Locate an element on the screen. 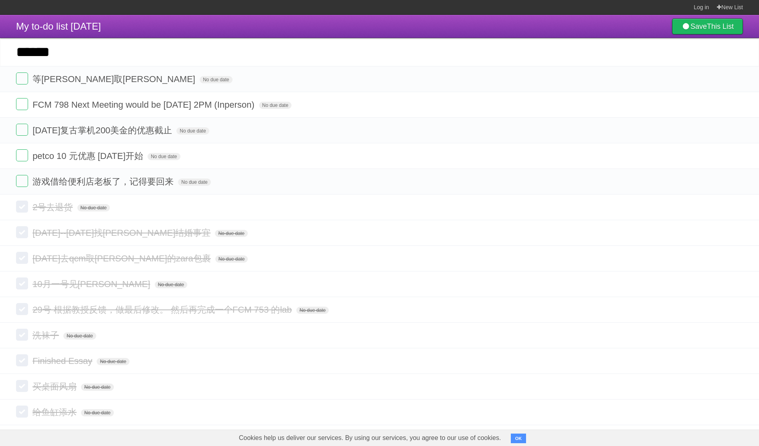 Image resolution: width=759 pixels, height=446 pixels. span: 游戏借给便利店老板了，记得要回来 is located at coordinates (104, 182).